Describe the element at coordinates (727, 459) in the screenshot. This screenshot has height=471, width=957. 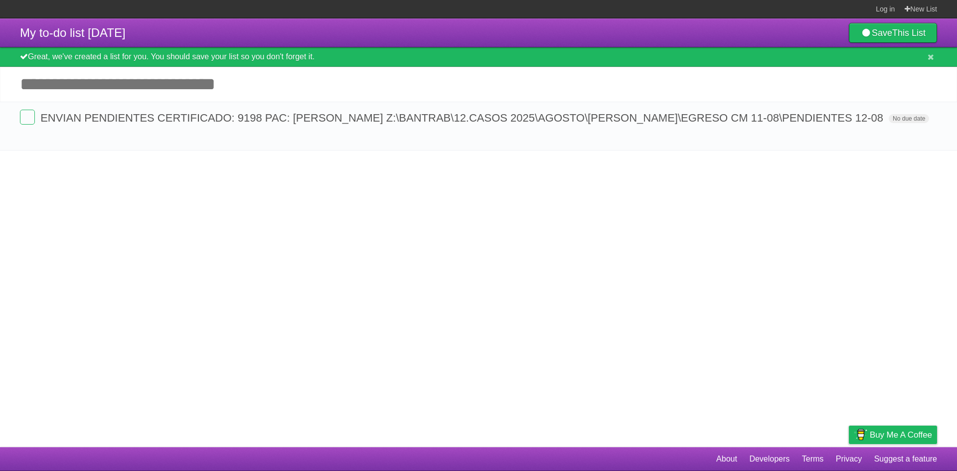
I see `a: About` at that location.